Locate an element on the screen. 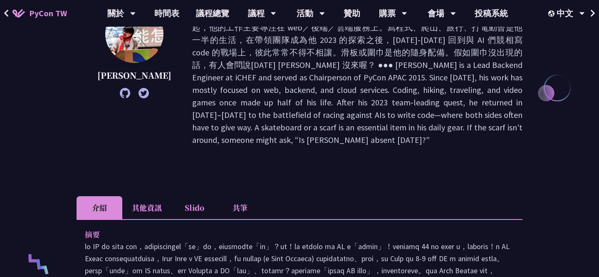  span: PyCon TW is located at coordinates (48, 13).